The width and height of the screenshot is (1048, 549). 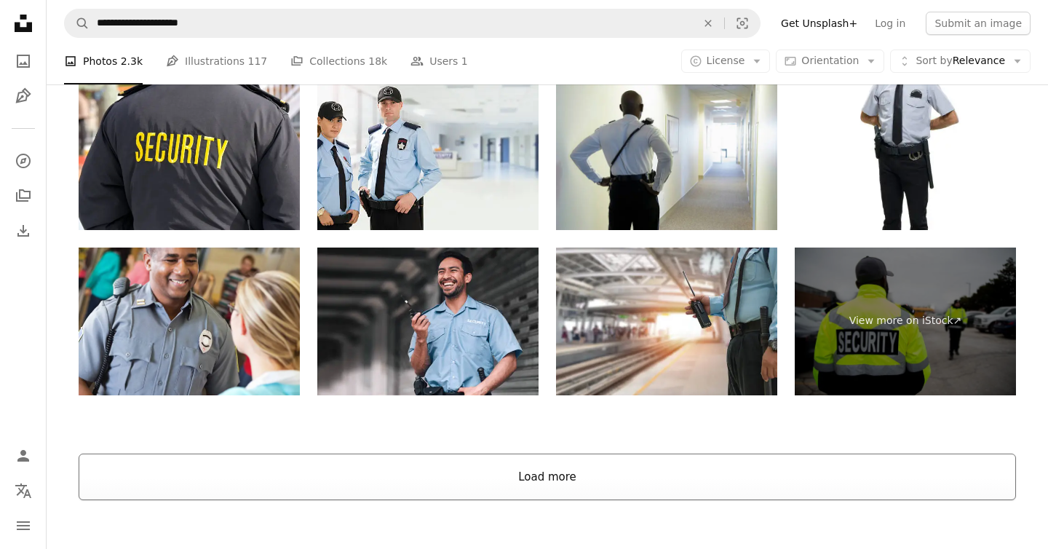 What do you see at coordinates (23, 491) in the screenshot?
I see `button: Language` at bounding box center [23, 491].